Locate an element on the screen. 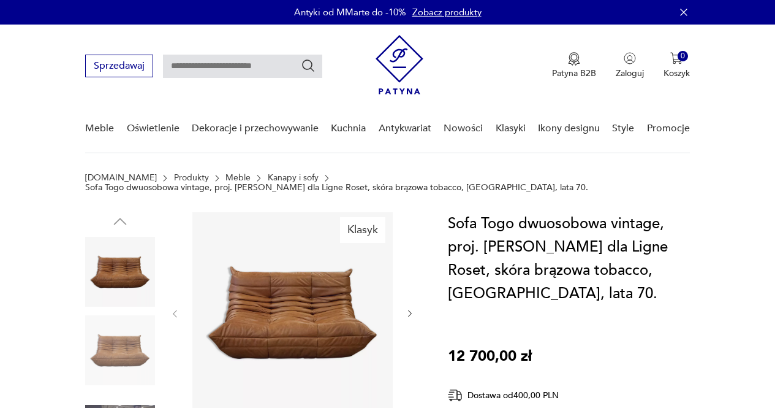 The width and height of the screenshot is (775, 408). div: Klasyk is located at coordinates (363, 230).